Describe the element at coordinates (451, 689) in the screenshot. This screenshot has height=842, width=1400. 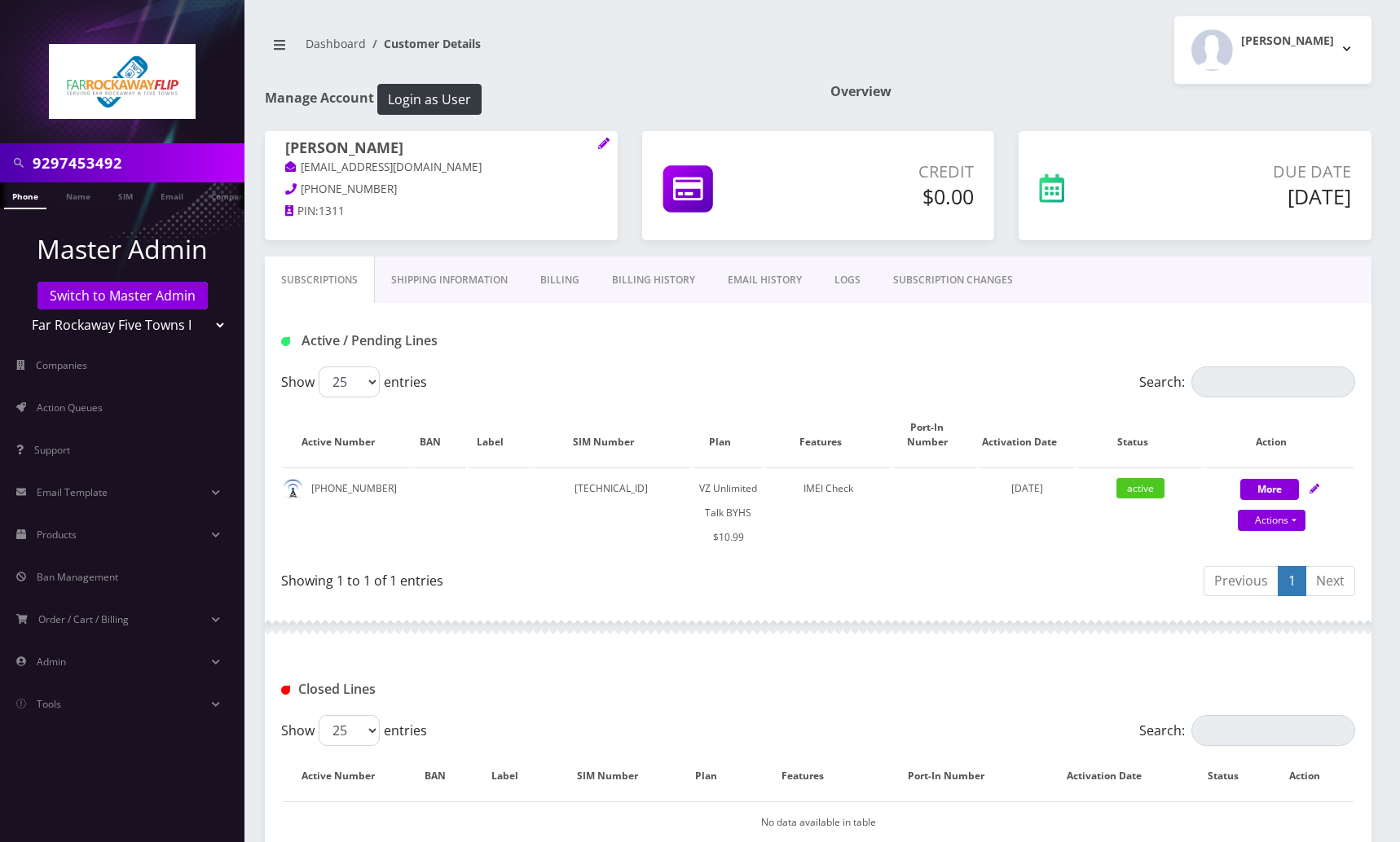
I see `h1: Closed Lines` at that location.